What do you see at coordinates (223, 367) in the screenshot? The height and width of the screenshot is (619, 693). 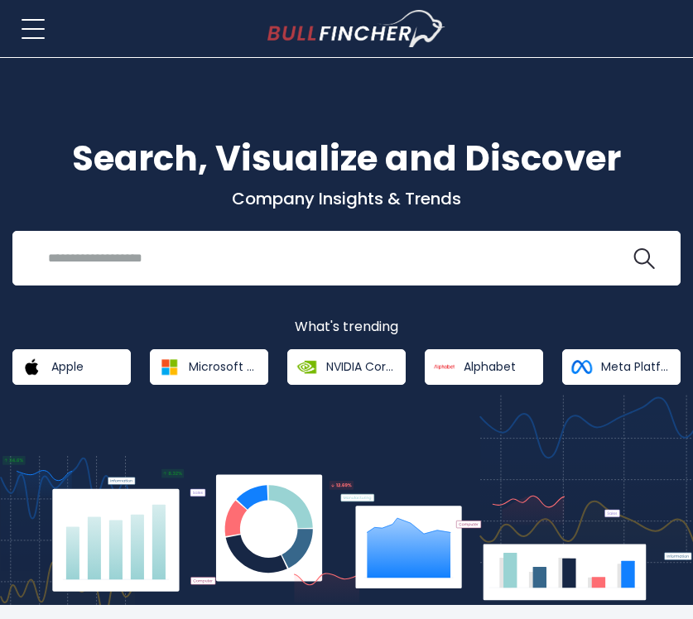 I see `span: Microsoft Corporation` at bounding box center [223, 367].